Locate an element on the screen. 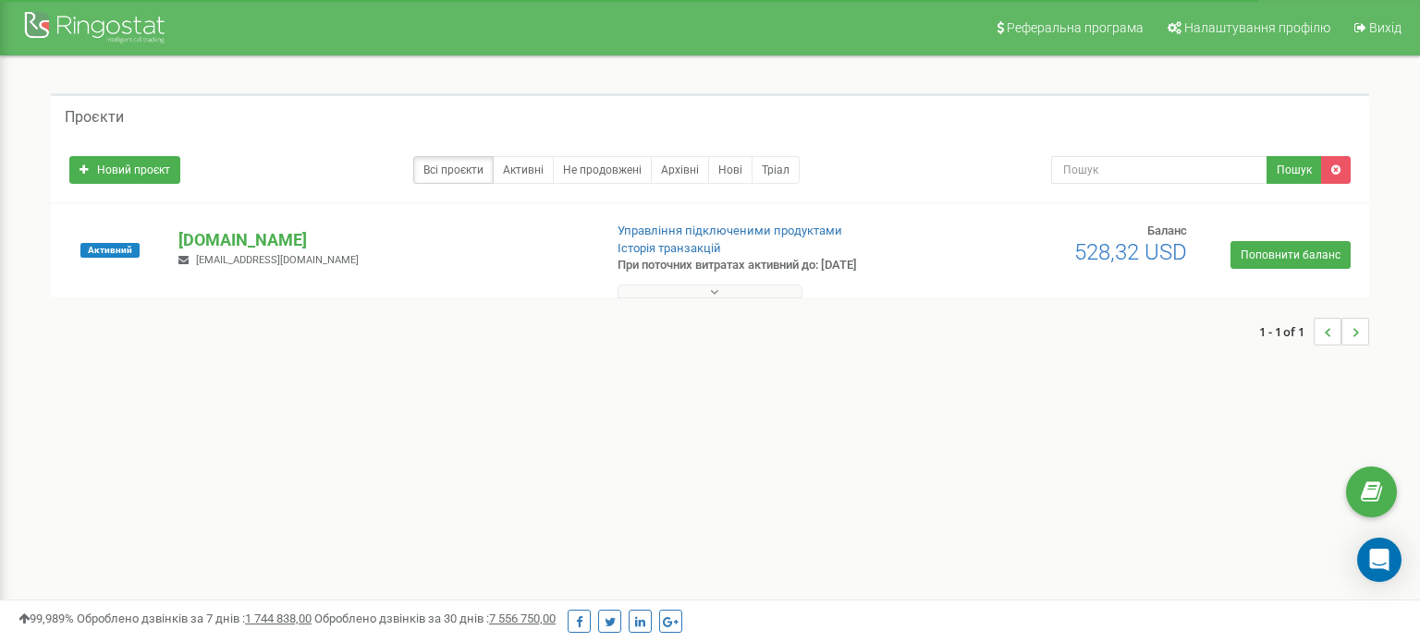  span: Оброблено дзвінків за 30 днів : is located at coordinates (434, 618).